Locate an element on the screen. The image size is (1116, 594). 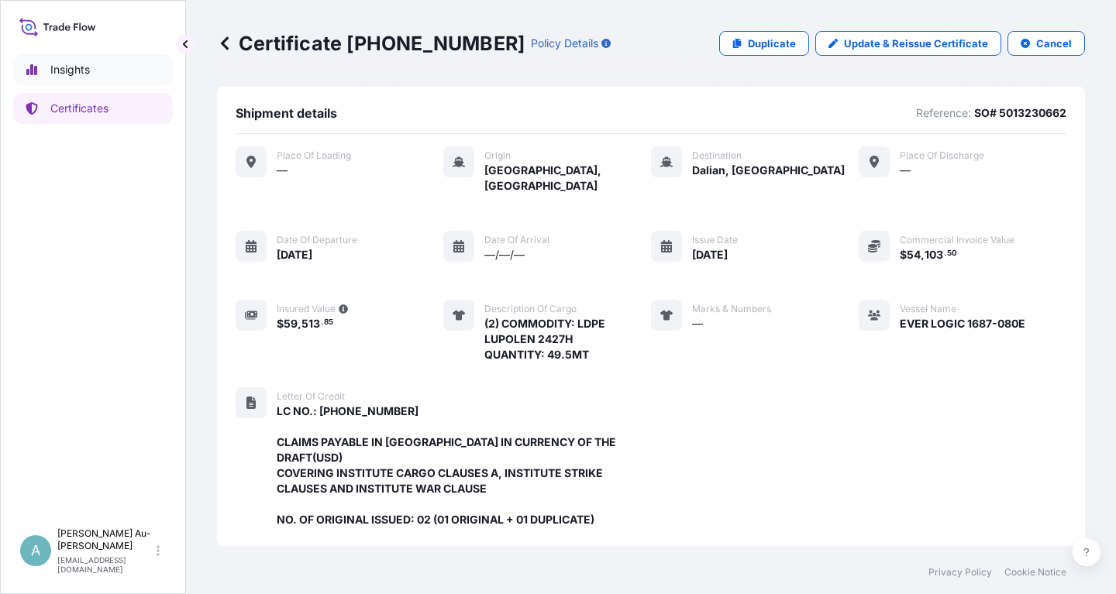
span: 513 is located at coordinates (311, 324).